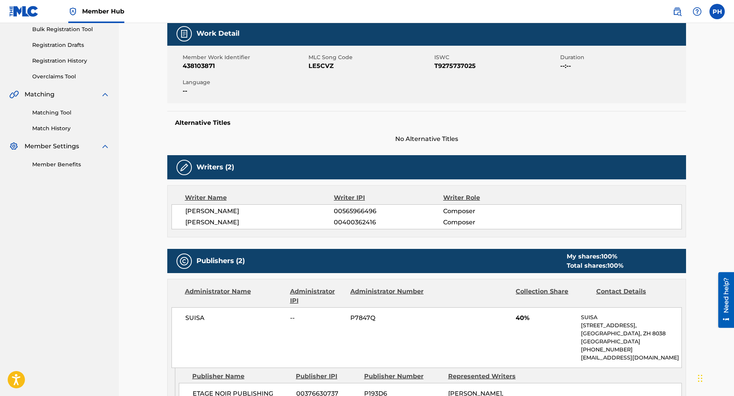 The image size is (734, 396). What do you see at coordinates (700, 378) in the screenshot?
I see `div: Ziehen` at bounding box center [700, 378].